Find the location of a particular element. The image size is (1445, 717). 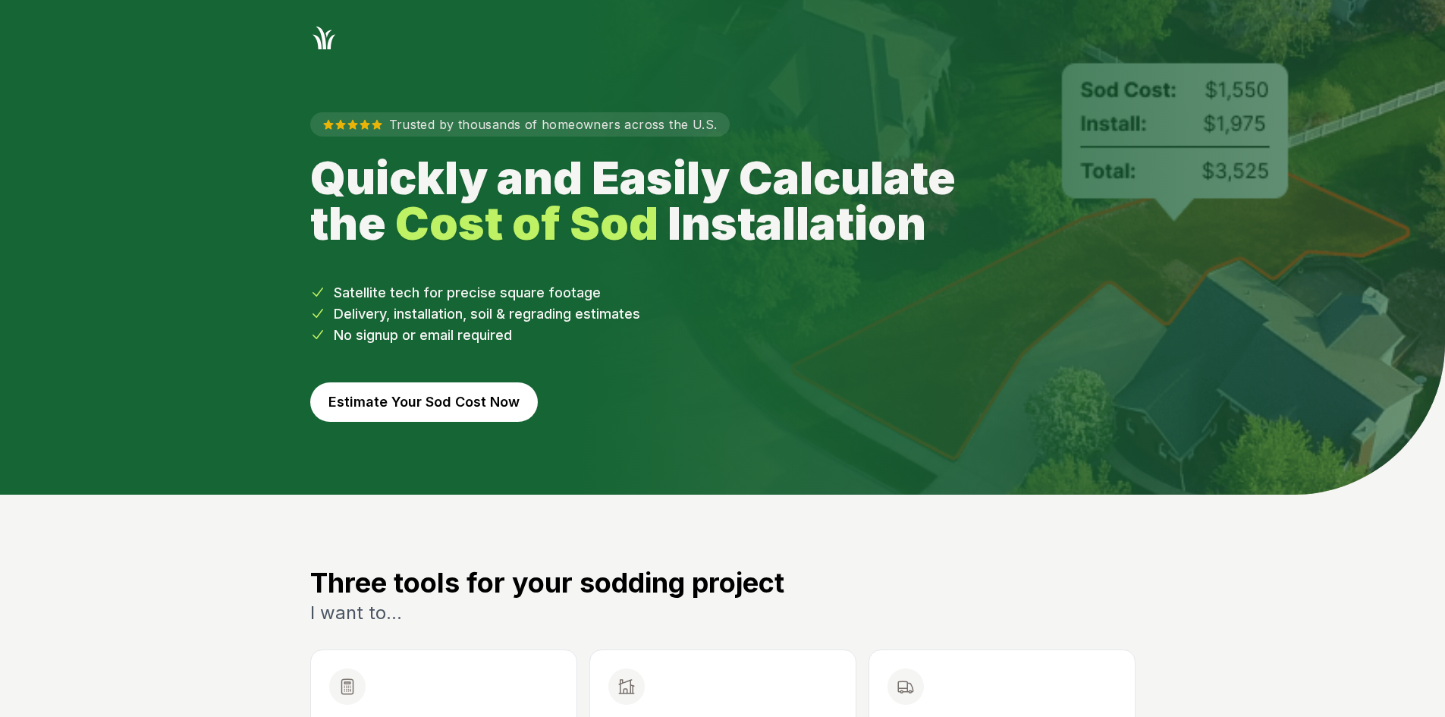

h3: Three tools for your sodding project is located at coordinates (723, 583).